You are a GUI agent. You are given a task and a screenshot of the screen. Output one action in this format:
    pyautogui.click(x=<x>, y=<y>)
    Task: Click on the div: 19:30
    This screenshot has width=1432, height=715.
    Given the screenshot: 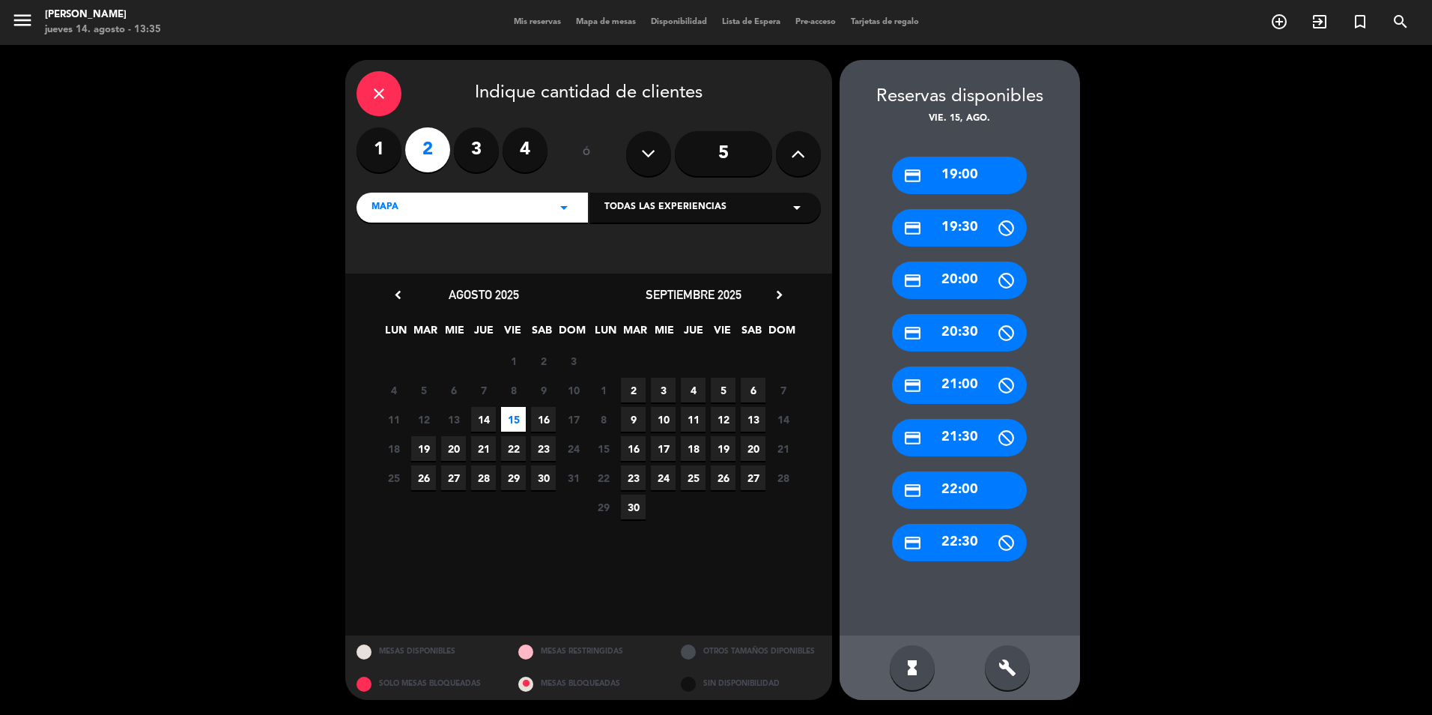 What is the action you would take?
    pyautogui.click(x=960, y=228)
    